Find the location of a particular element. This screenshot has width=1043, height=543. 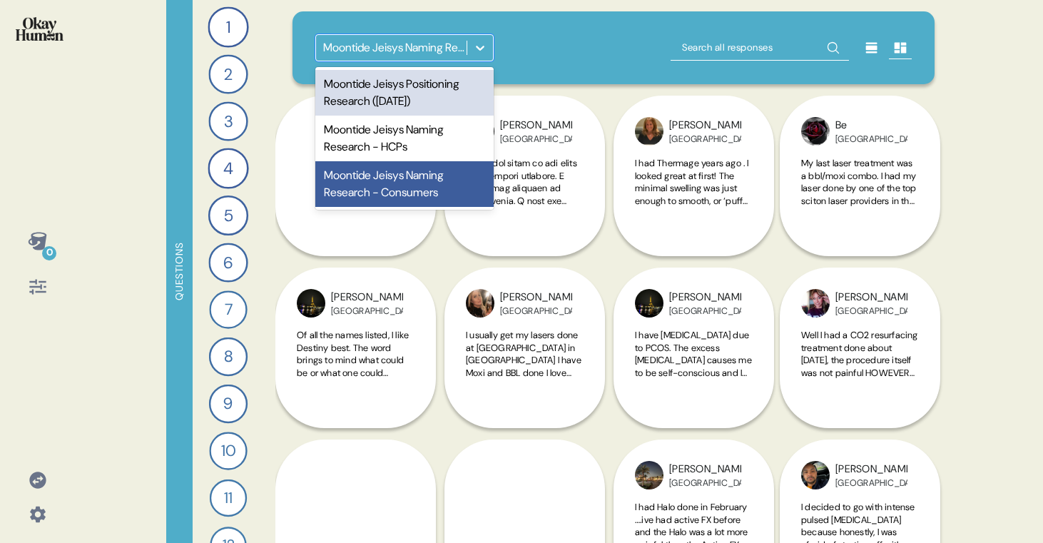

img: profilepic_8903977899705303.jpg is located at coordinates (815, 131).